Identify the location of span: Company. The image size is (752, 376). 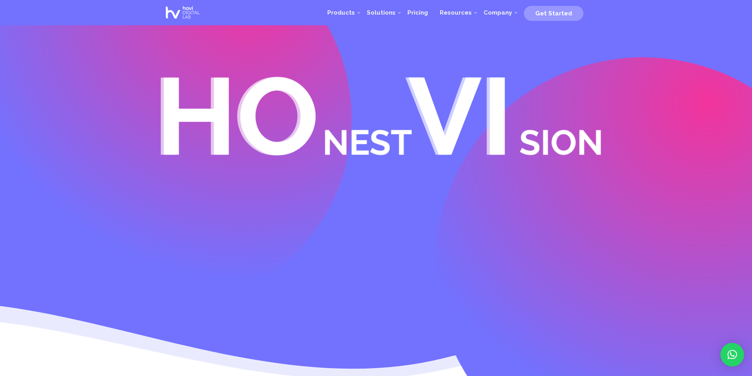
(498, 13).